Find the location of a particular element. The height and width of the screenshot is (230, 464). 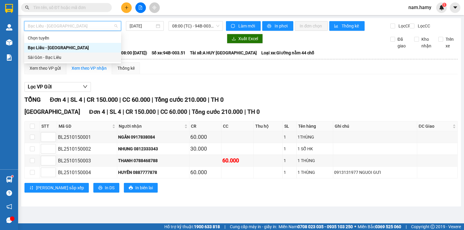

button: printerIn biên lai is located at coordinates (141, 188).